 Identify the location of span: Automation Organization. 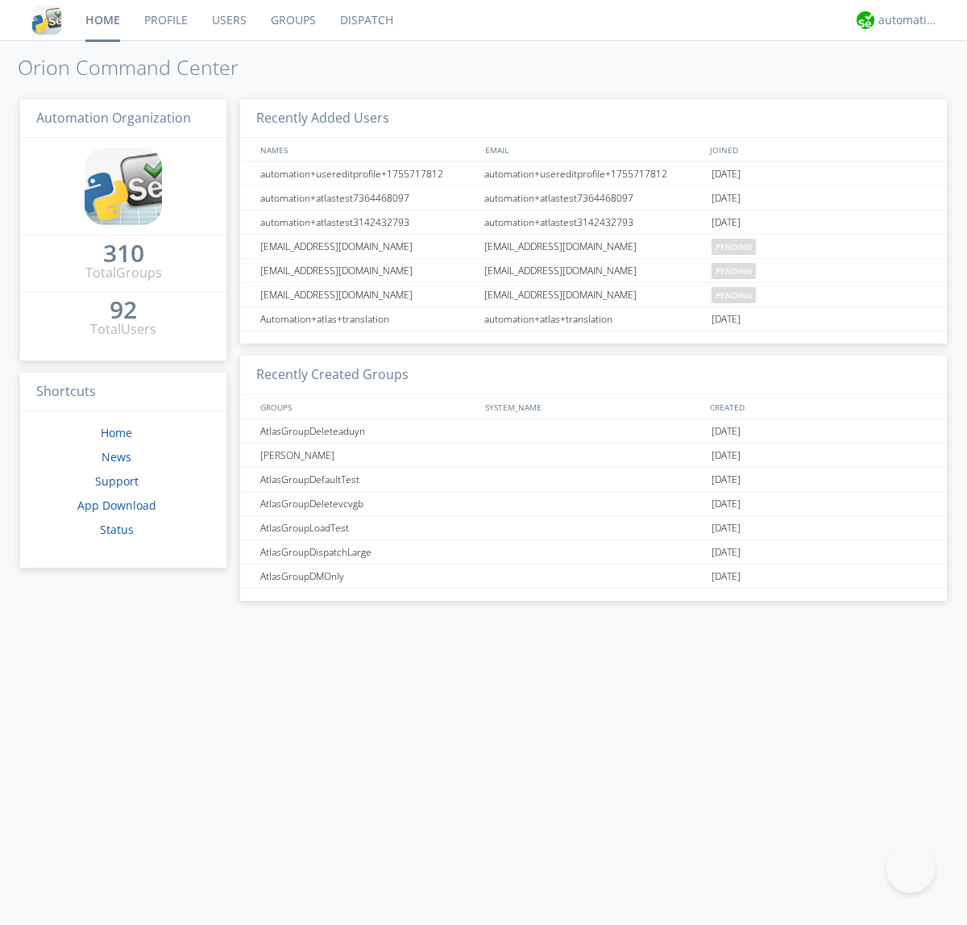
(114, 118).